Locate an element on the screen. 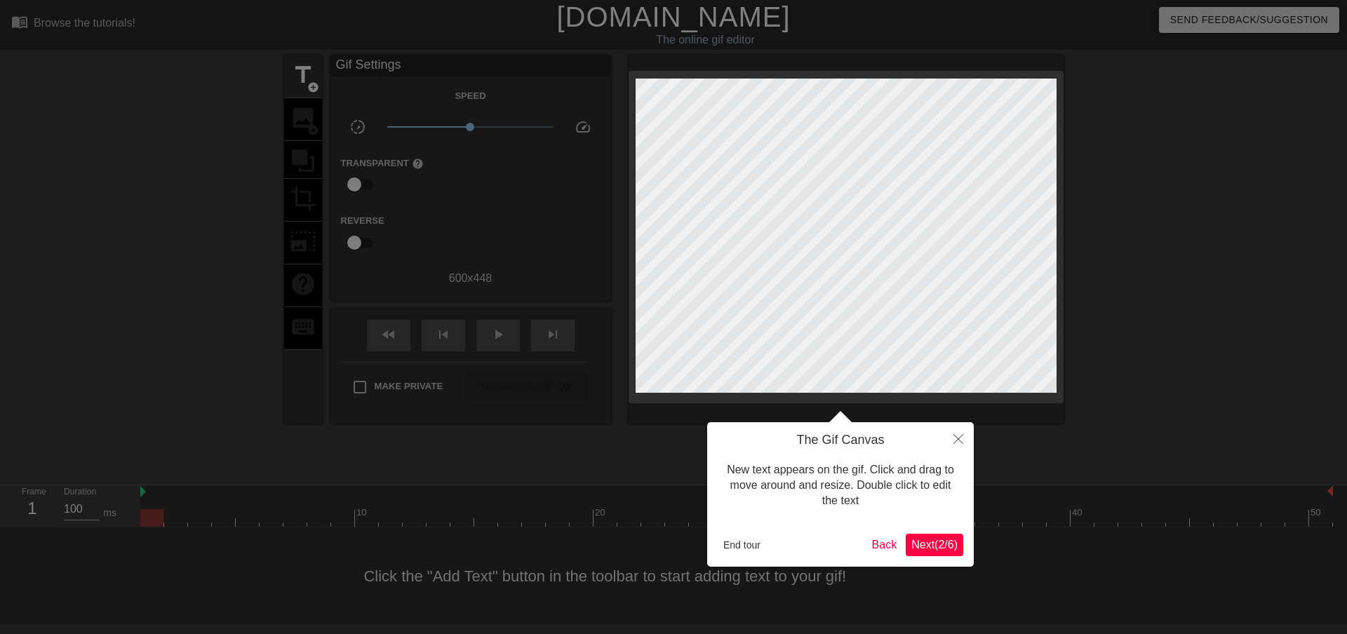 The width and height of the screenshot is (1347, 634). div: New text appears on the gif. Click and drag to move around and resize. Double click to edit the text is located at coordinates (841, 486).